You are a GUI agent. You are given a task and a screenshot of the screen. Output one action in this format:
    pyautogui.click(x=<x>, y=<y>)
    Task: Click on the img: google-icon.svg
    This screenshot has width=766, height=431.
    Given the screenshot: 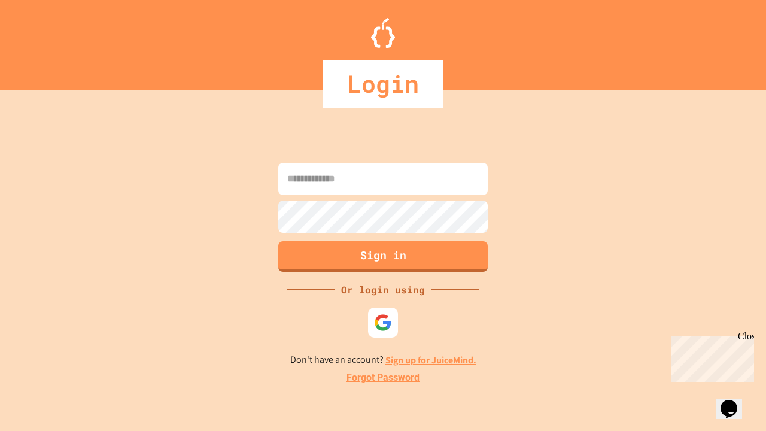 What is the action you would take?
    pyautogui.click(x=383, y=322)
    